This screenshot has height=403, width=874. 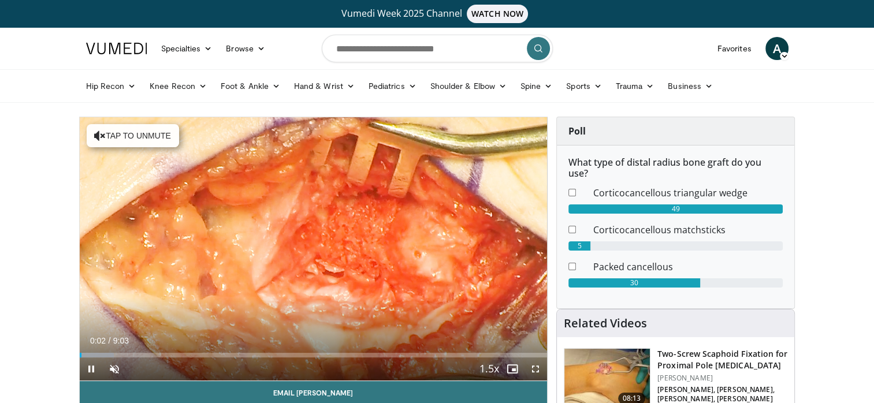 I want to click on a: Vumedi Week 2025 ChannelWATCH NOW, so click(x=437, y=14).